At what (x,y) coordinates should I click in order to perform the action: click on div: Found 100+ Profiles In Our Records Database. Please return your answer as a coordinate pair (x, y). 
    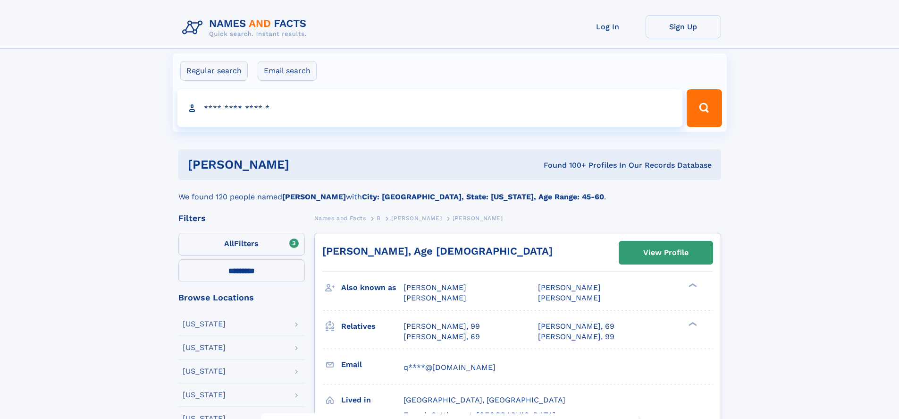
    Looking at the image, I should click on (564, 165).